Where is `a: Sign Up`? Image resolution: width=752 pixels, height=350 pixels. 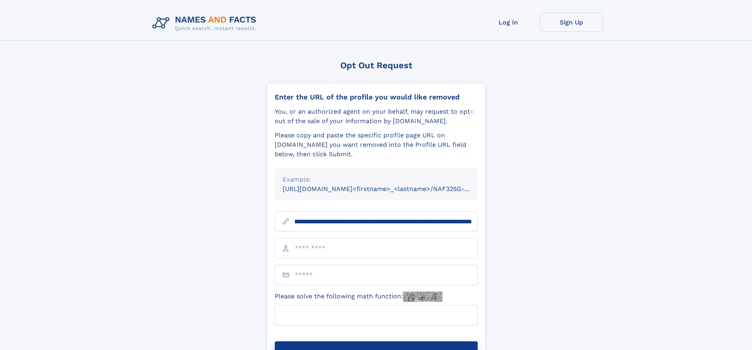
a: Sign Up is located at coordinates (571, 22).